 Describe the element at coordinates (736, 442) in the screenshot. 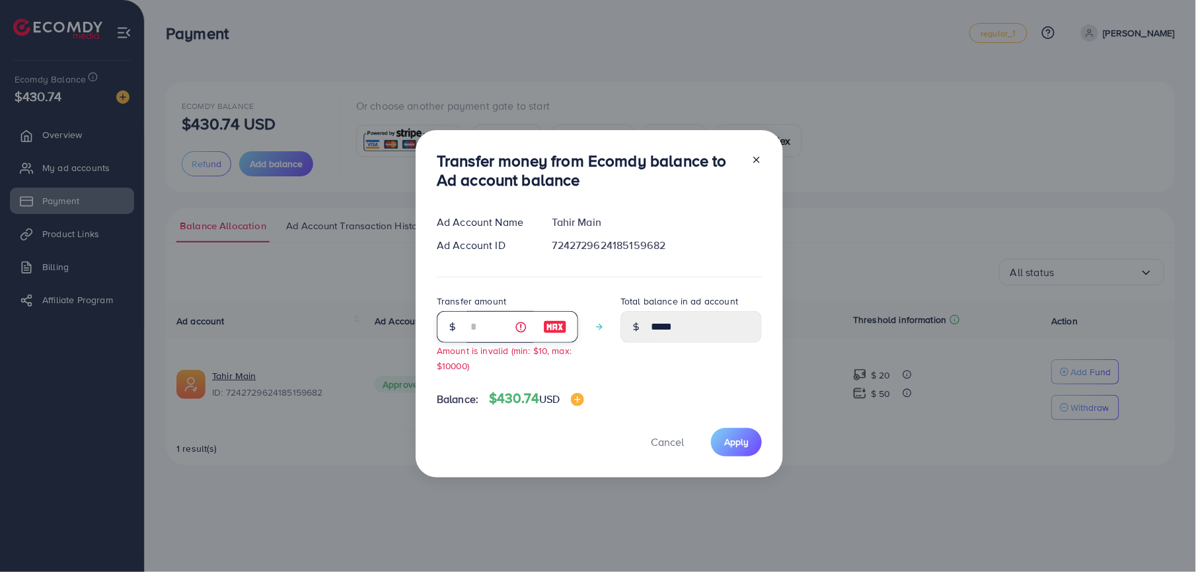

I see `span: Apply` at that location.